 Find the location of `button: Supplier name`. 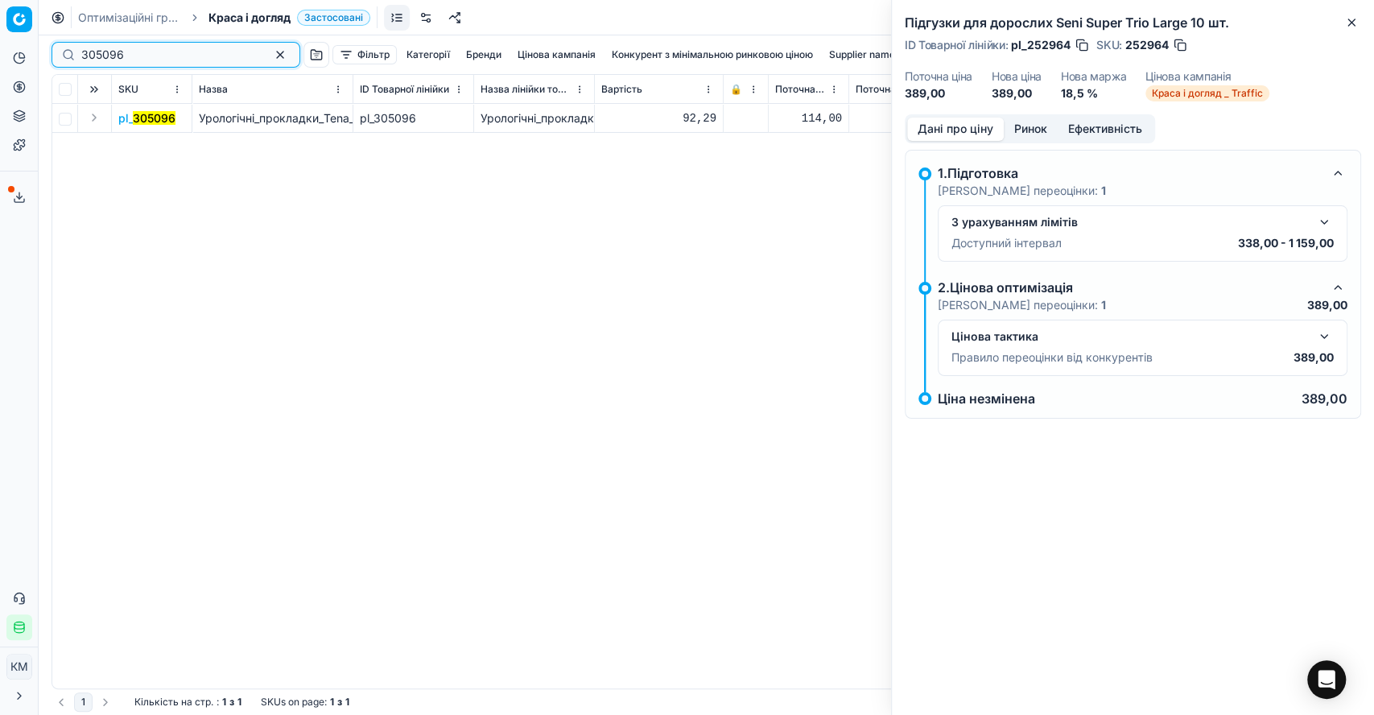

button: Supplier name is located at coordinates (862, 55).